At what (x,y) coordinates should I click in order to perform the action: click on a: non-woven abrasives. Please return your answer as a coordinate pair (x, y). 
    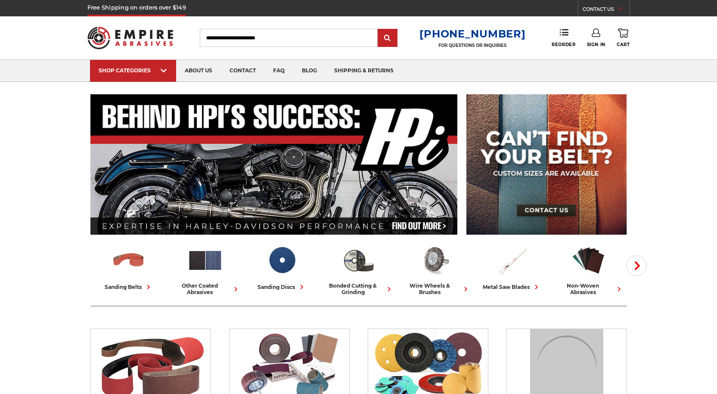
    Looking at the image, I should click on (589, 269).